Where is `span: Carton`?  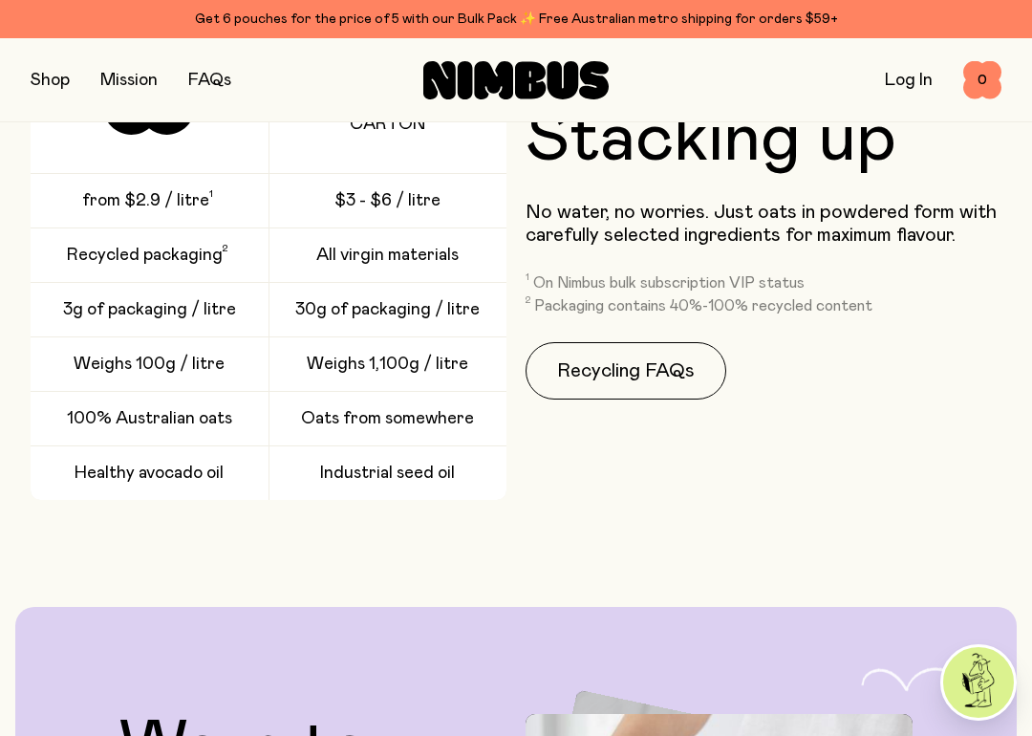 span: Carton is located at coordinates (387, 124).